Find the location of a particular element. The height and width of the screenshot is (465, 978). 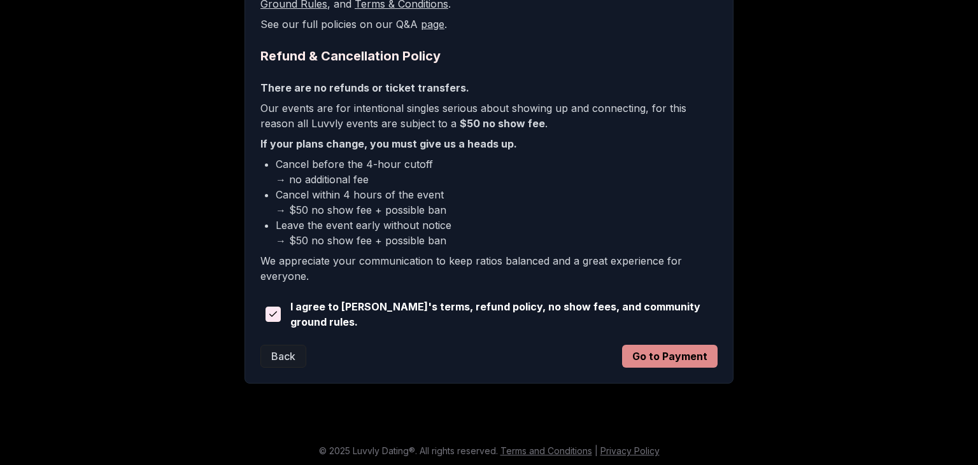

a: Privacy Policy is located at coordinates (630, 451).